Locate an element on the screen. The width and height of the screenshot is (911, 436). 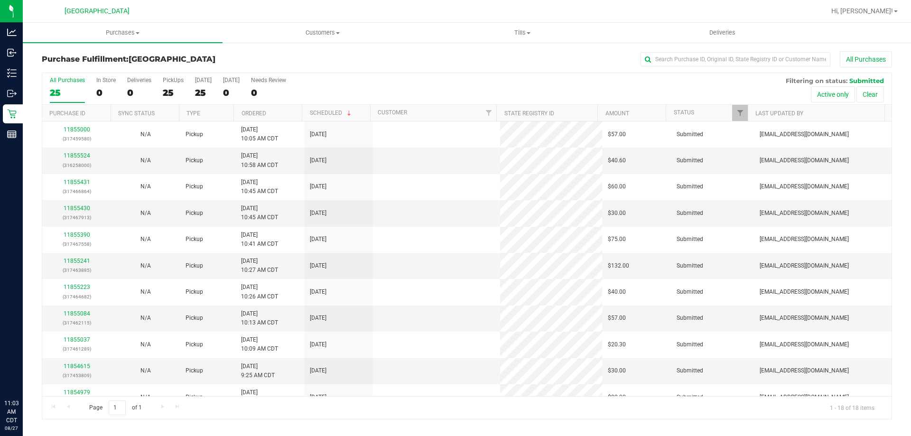
a: Sync Status is located at coordinates (136, 113).